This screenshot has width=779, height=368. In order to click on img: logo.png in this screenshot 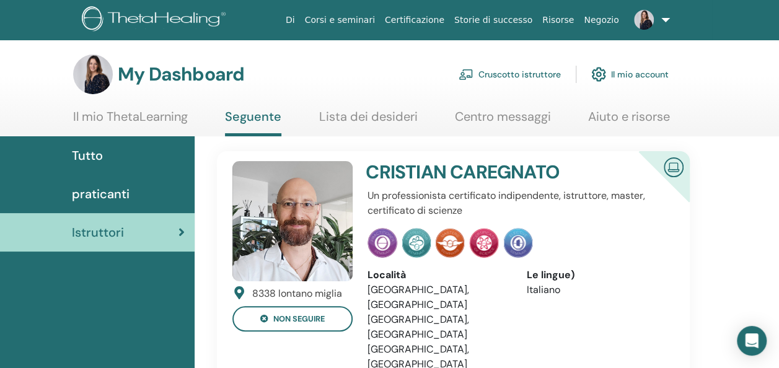, I will do `click(156, 20)`.